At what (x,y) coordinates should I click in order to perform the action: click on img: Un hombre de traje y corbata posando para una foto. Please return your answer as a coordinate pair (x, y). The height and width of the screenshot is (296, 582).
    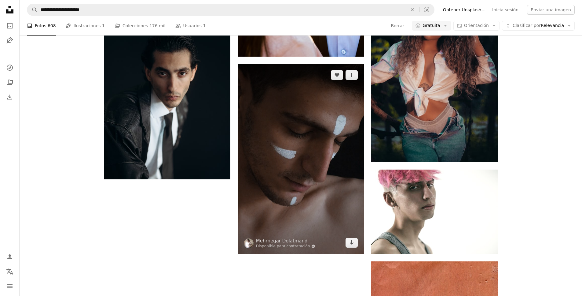
    Looking at the image, I should click on (167, 100).